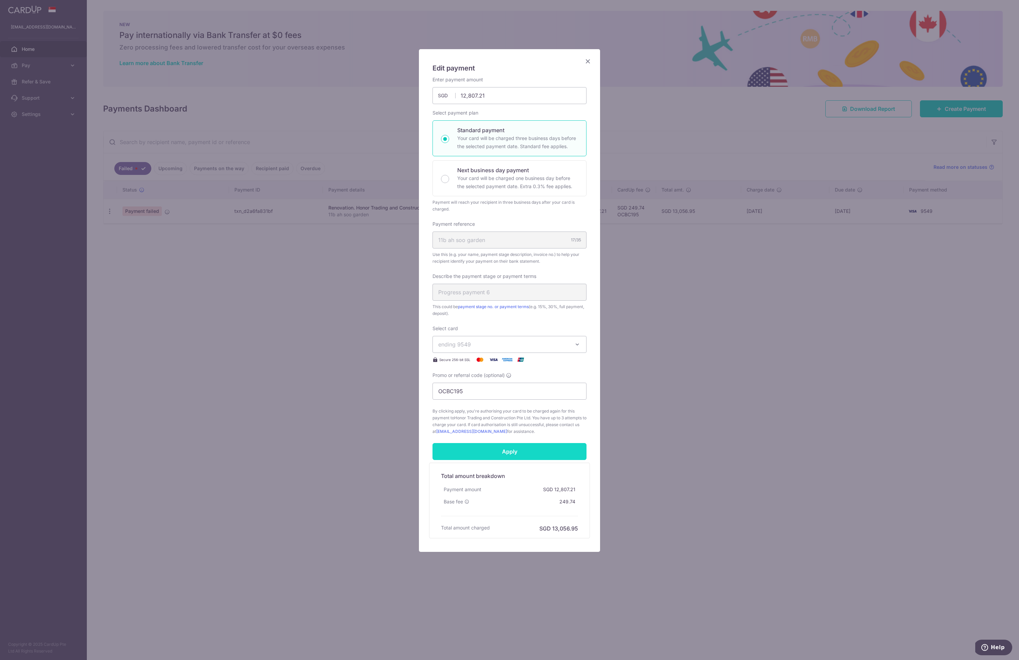 The height and width of the screenshot is (660, 1019). I want to click on button: ending 9549, so click(509, 345).